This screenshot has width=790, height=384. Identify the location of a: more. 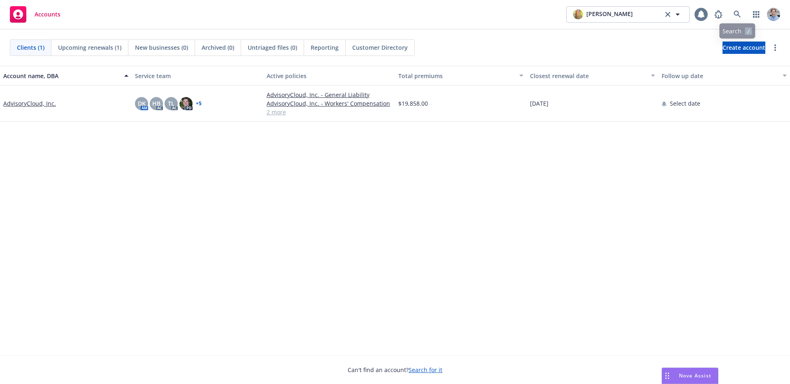
(775, 48).